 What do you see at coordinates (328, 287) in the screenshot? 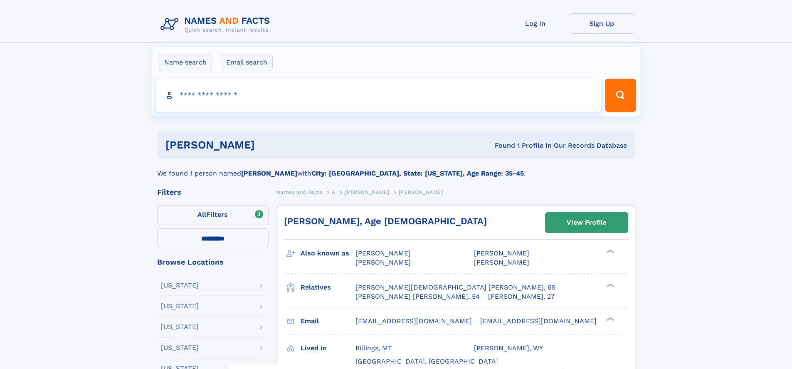
I see `h3: Relatives` at bounding box center [328, 287].